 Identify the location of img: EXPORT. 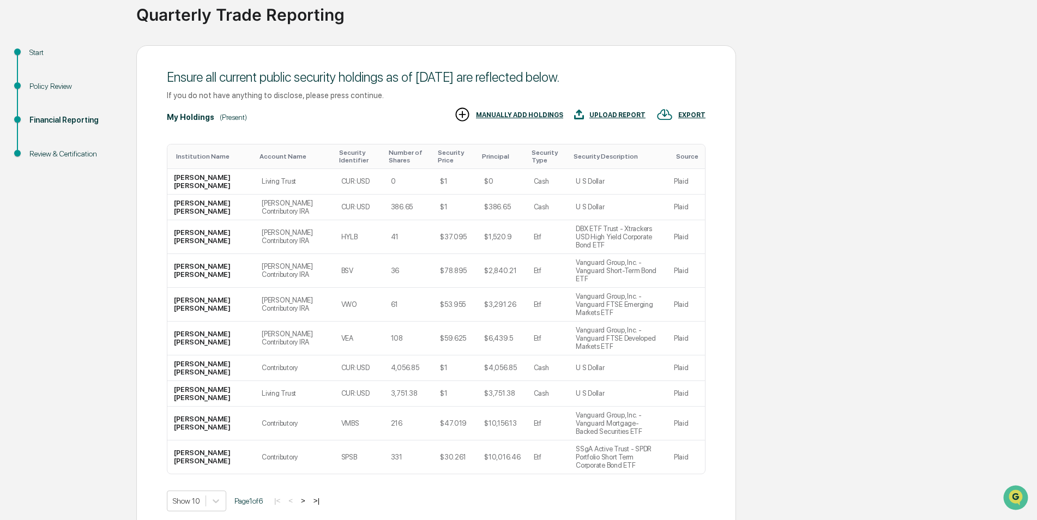
(665, 114).